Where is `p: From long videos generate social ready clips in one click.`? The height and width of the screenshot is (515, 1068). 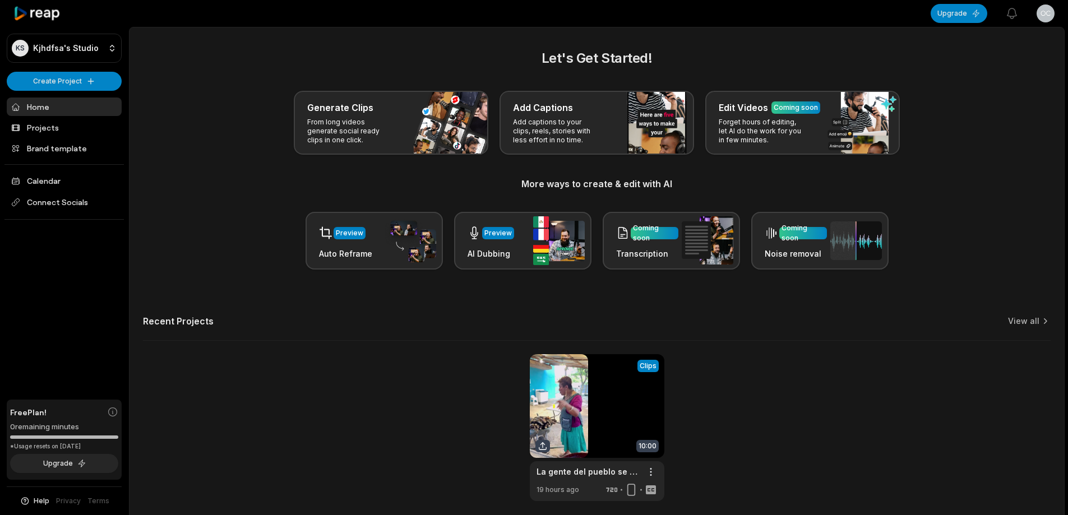 p: From long videos generate social ready clips in one click. is located at coordinates (350, 131).